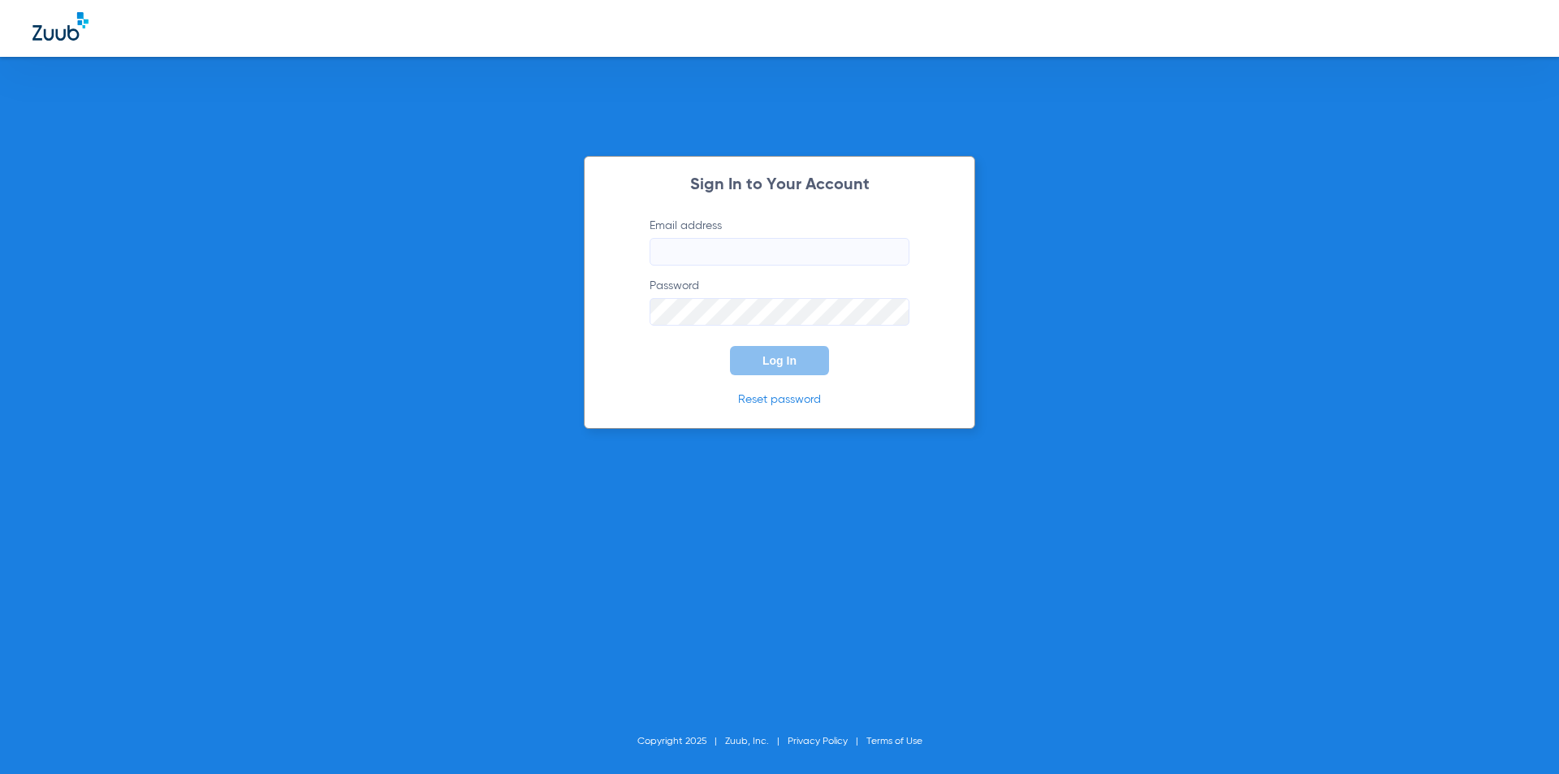  I want to click on label: Password, so click(780, 301).